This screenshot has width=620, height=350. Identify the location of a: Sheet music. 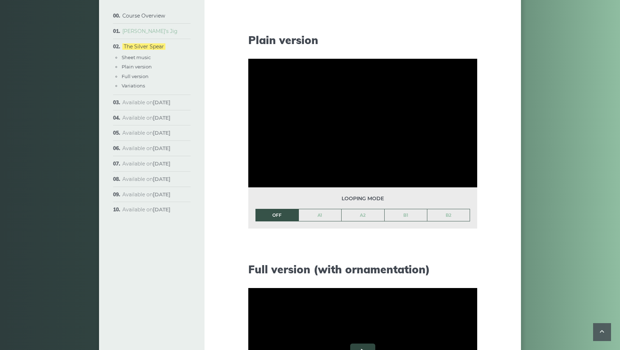
(136, 57).